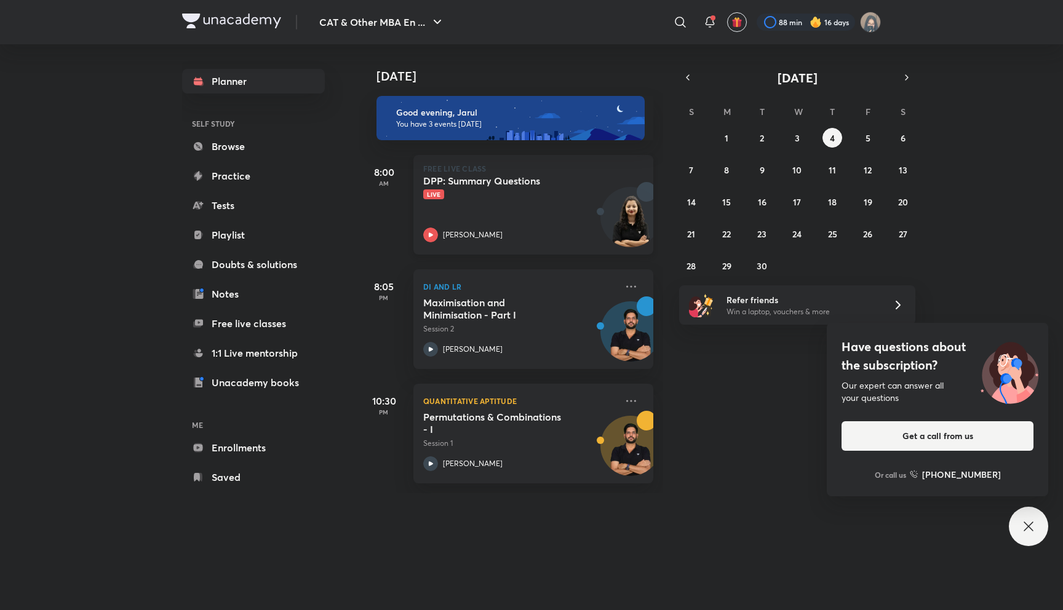 The image size is (1063, 610). I want to click on p: Or call us, so click(890, 475).